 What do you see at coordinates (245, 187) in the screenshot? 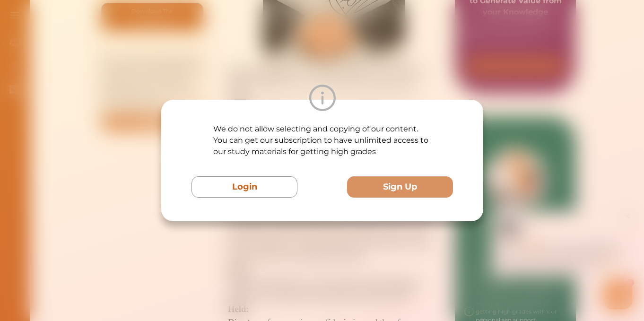
I see `button: Login` at bounding box center [245, 187].